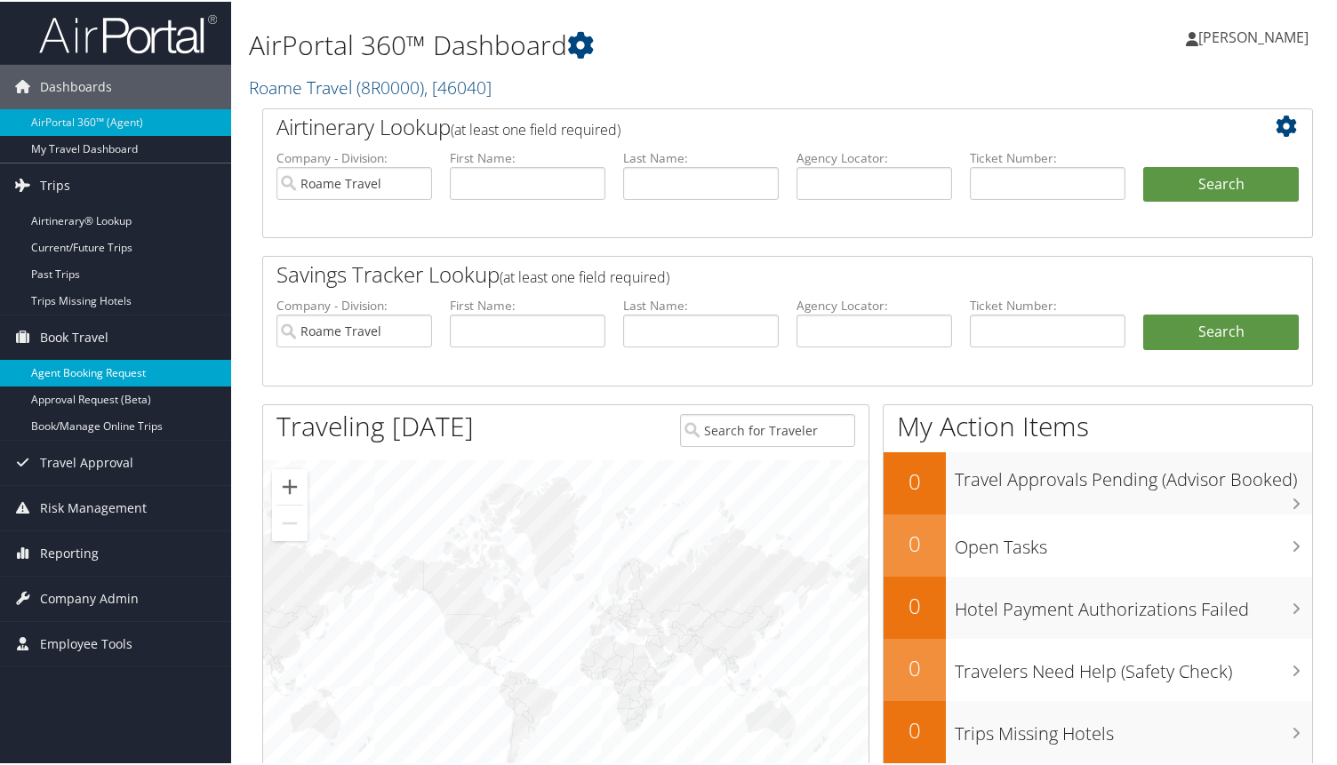 Image resolution: width=1337 pixels, height=765 pixels. Describe the element at coordinates (1098, 606) in the screenshot. I see `a: 0Hotel Payment Authorizations Failed` at that location.